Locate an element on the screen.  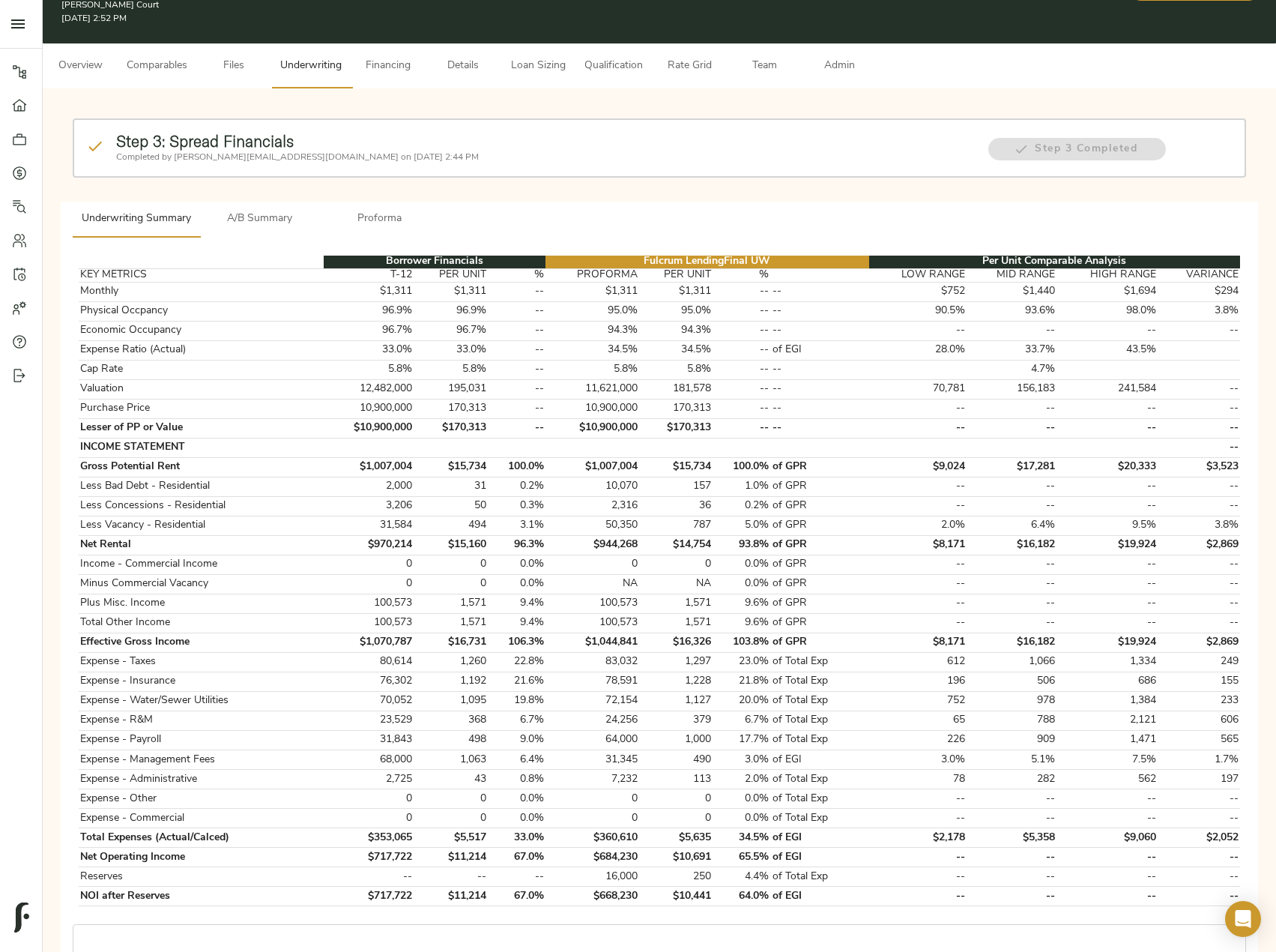
td: 21.8% is located at coordinates (742, 681).